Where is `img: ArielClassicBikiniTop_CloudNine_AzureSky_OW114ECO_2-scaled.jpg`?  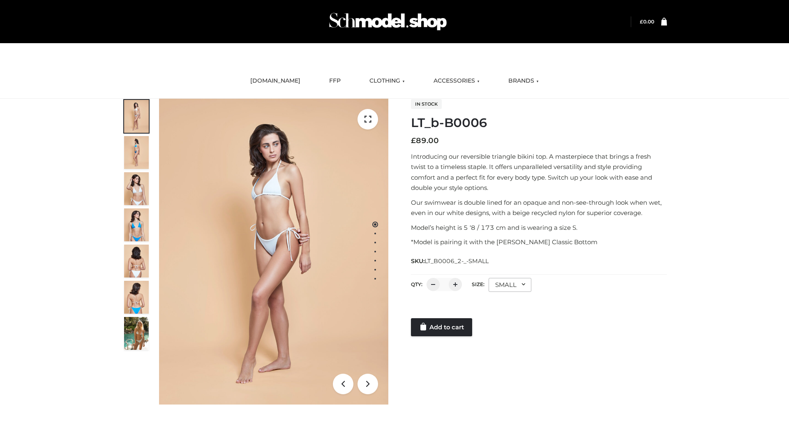
img: ArielClassicBikiniTop_CloudNine_AzureSky_OW114ECO_2-scaled.jpg is located at coordinates (137, 153).